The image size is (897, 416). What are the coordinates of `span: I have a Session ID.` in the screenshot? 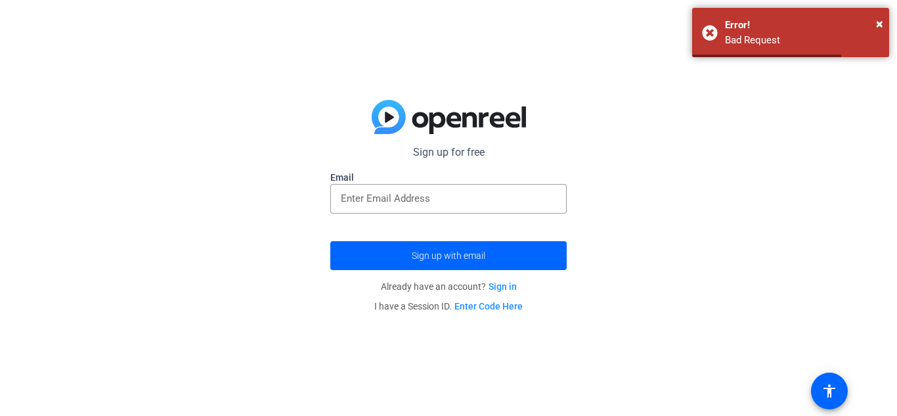 It's located at (448, 306).